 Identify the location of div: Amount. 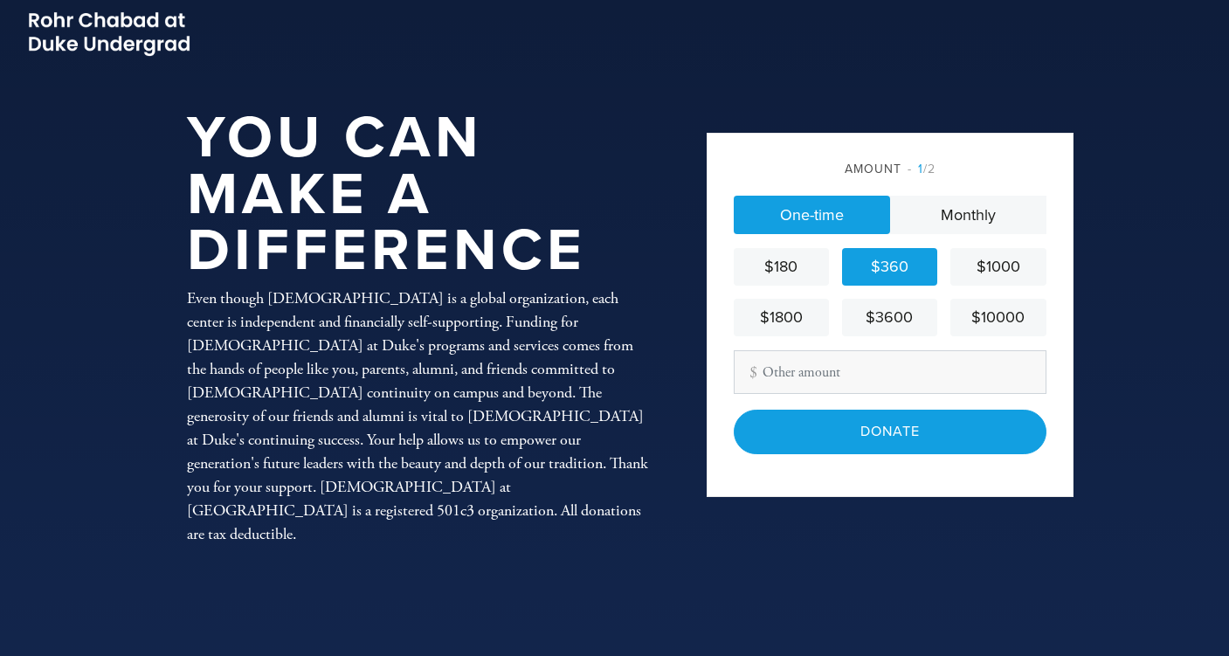
(890, 169).